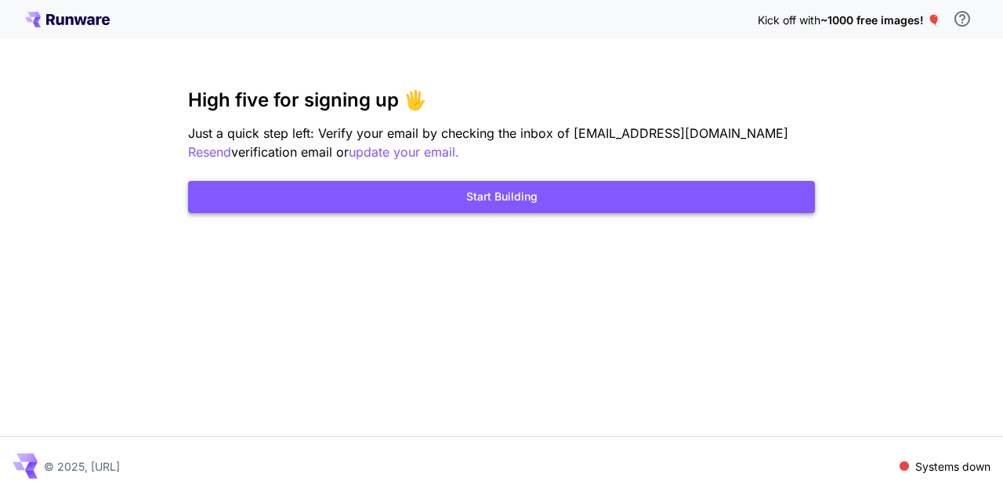  I want to click on p: update your email., so click(404, 152).